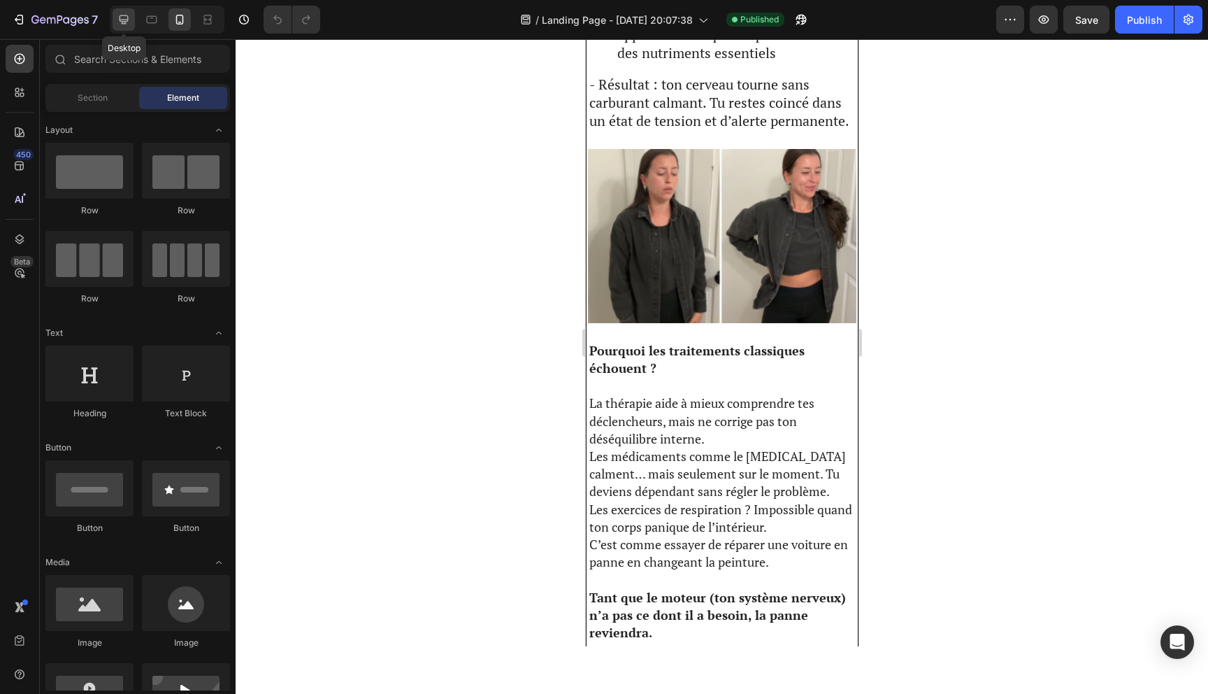  Describe the element at coordinates (134, 63) in the screenshot. I see `span: - Résultat : ton cerveau tourne sans carburant calmant. Tu restes coincé dans un état de tension ...` at that location.